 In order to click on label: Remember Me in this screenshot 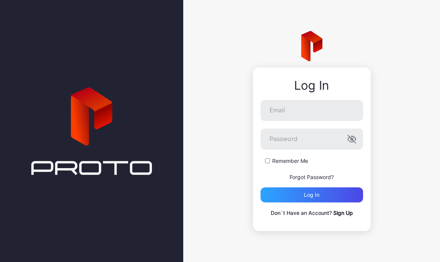, I will do `click(290, 161)`.